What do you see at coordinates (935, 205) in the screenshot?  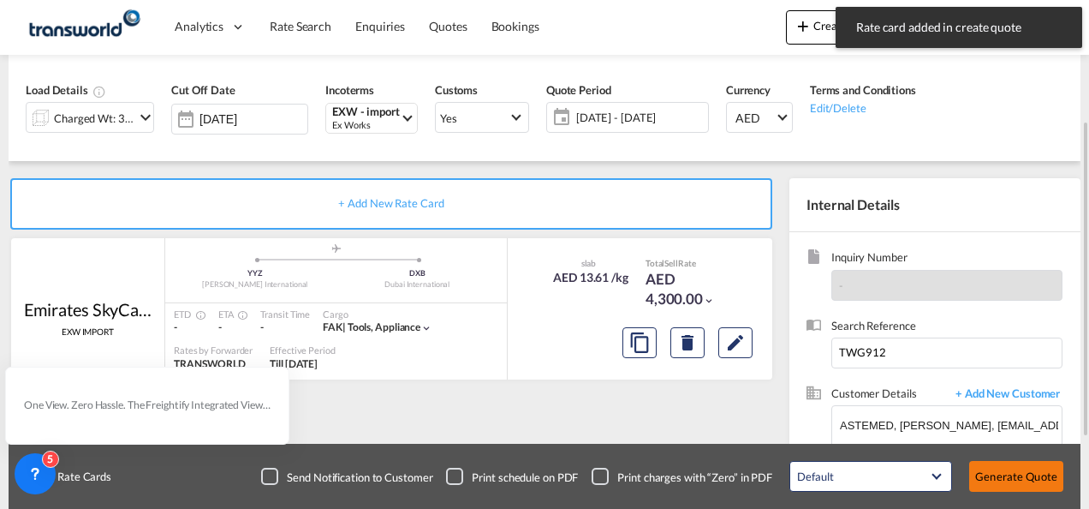 I see `div: Internal Details` at bounding box center [935, 205].